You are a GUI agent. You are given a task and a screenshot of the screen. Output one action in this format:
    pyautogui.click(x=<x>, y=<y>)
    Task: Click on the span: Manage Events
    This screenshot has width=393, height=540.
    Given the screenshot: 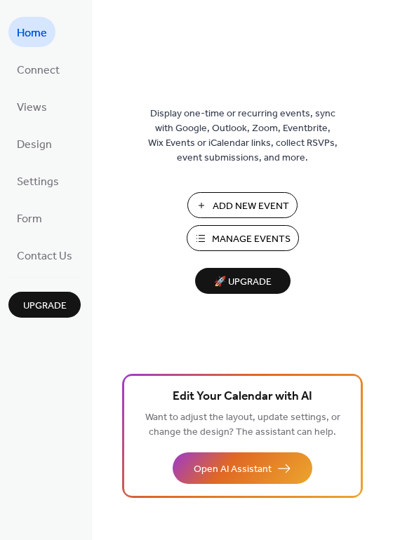 What is the action you would take?
    pyautogui.click(x=251, y=239)
    